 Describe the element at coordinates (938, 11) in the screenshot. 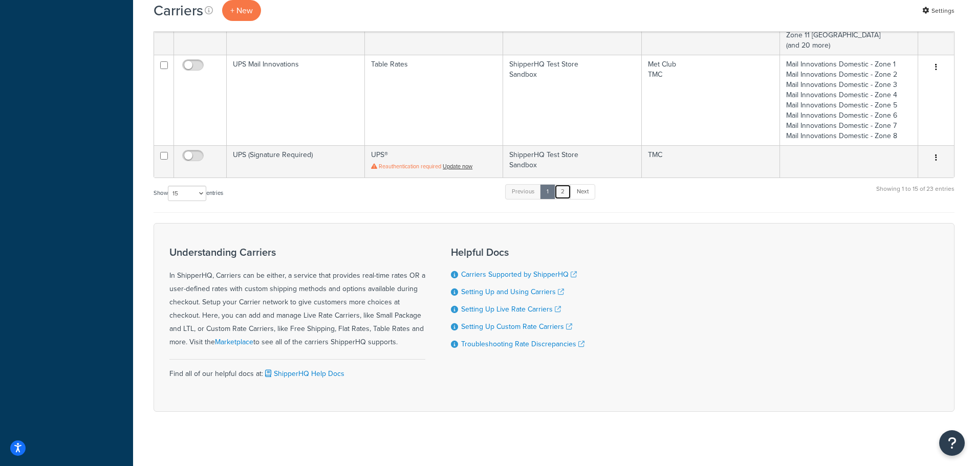

I see `a: Settings` at that location.